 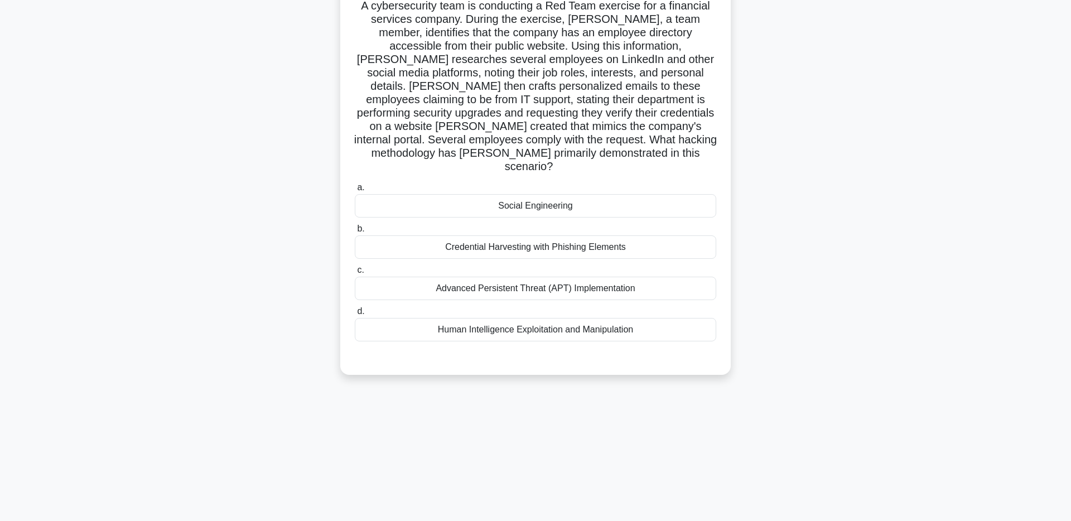 I want to click on span: d., so click(x=360, y=311).